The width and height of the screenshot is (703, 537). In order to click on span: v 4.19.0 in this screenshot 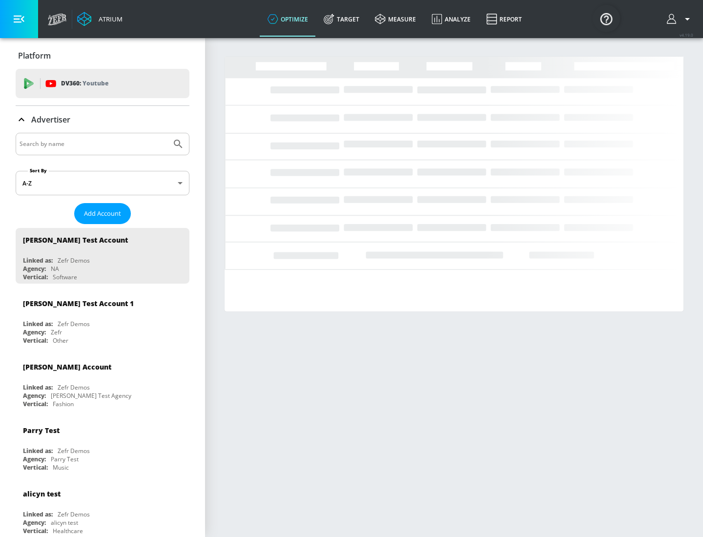, I will do `click(687, 35)`.